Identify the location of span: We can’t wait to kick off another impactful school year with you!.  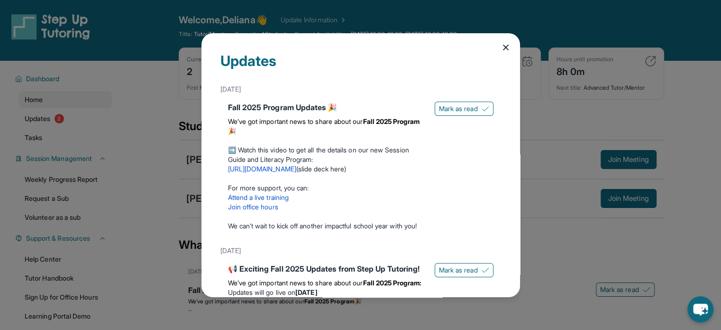
(323, 225).